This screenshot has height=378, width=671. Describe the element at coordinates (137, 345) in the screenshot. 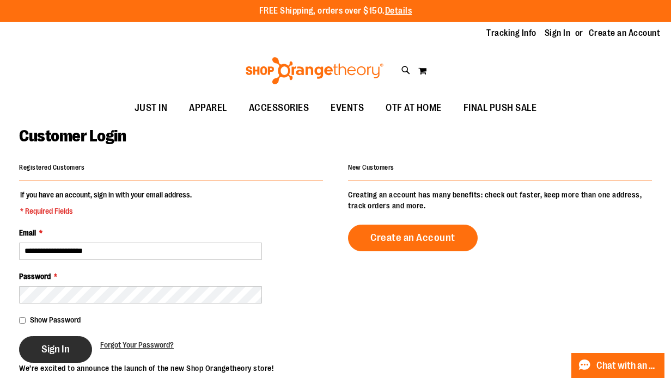

I see `span: Forgot Your Password?` at that location.